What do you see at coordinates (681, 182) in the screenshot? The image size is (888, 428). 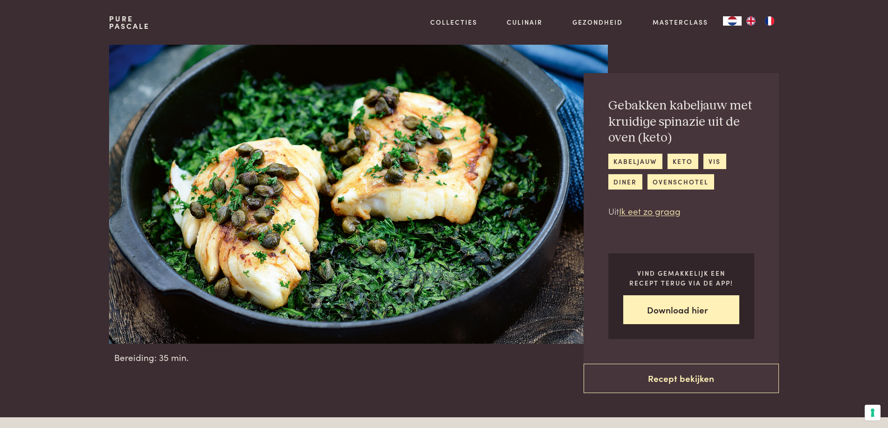 I see `a: ovenschotel` at bounding box center [681, 182].